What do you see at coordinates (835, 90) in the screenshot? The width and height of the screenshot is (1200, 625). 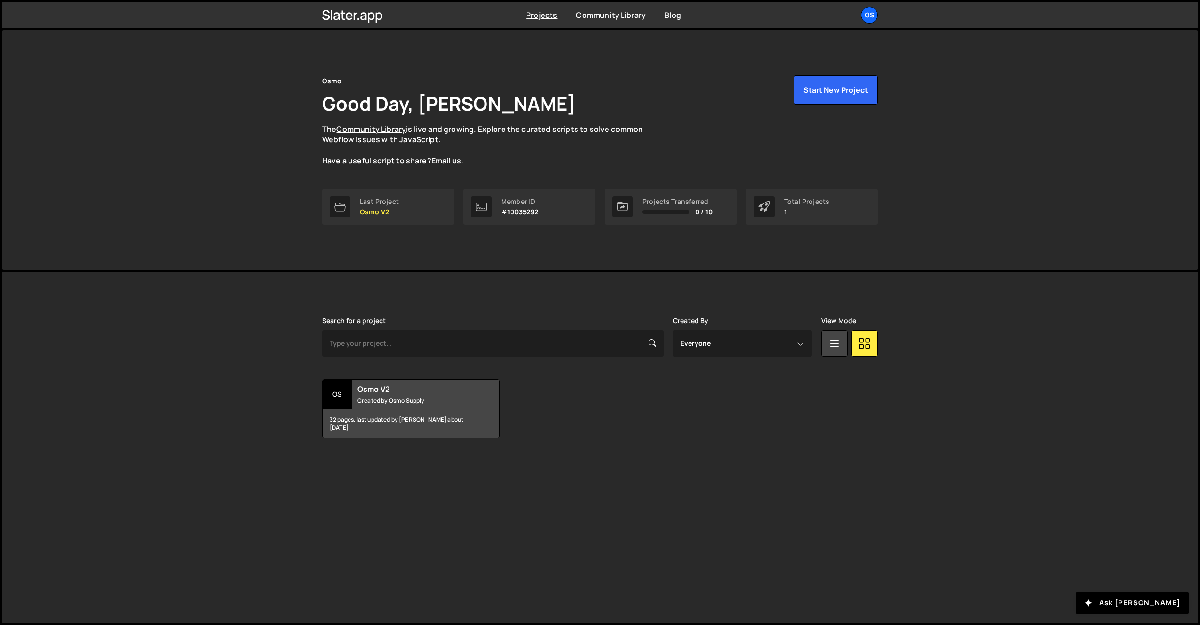 I see `button: Start New Project` at bounding box center [835, 90].